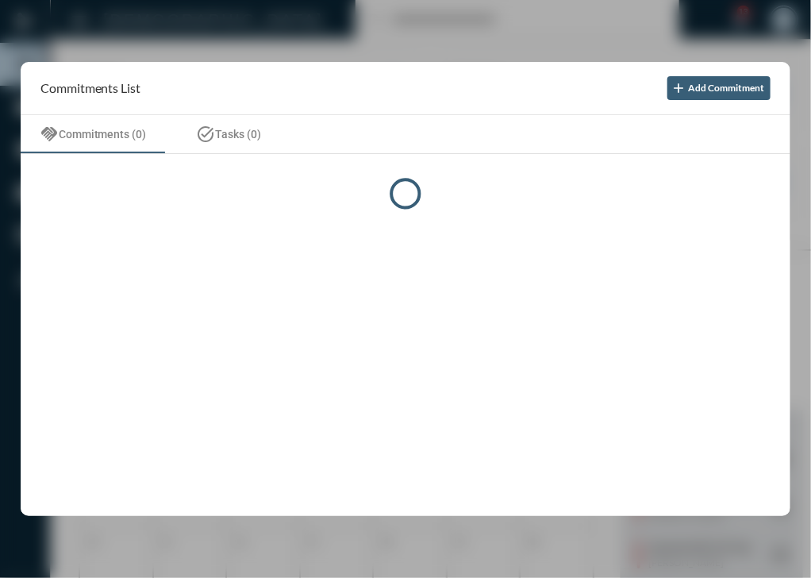  I want to click on mat-icon: add, so click(679, 88).